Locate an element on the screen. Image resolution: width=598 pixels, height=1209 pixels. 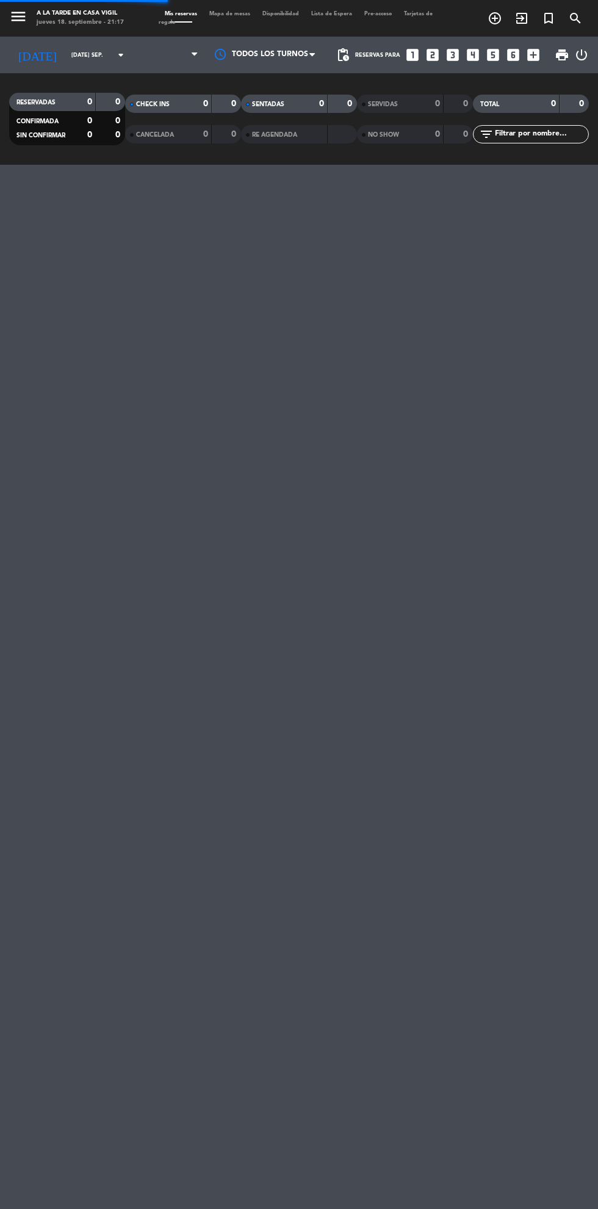
input: Filtrar por nombre... is located at coordinates (541, 134).